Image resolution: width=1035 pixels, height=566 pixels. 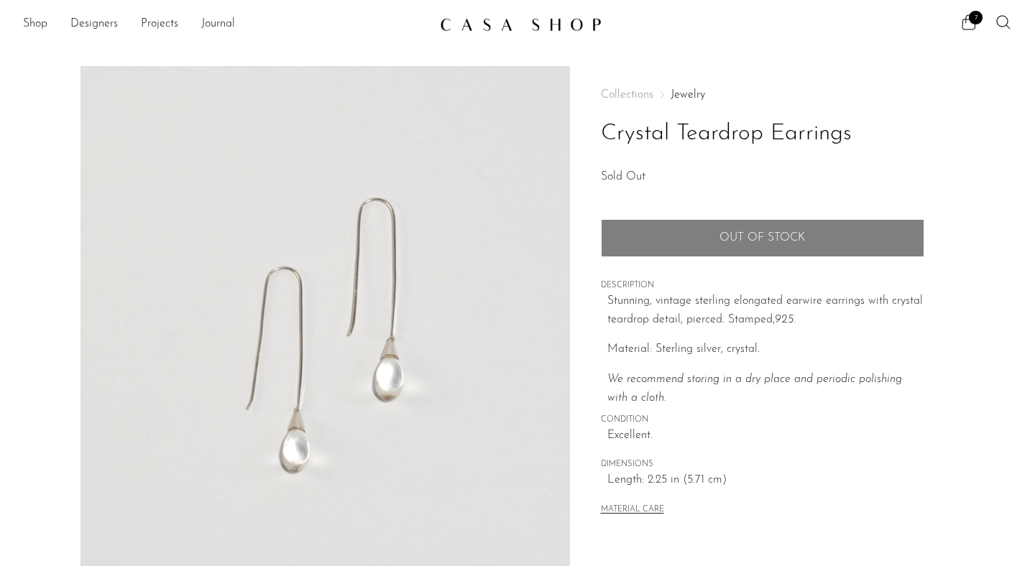 I want to click on nav: Desktop navigation, so click(x=226, y=24).